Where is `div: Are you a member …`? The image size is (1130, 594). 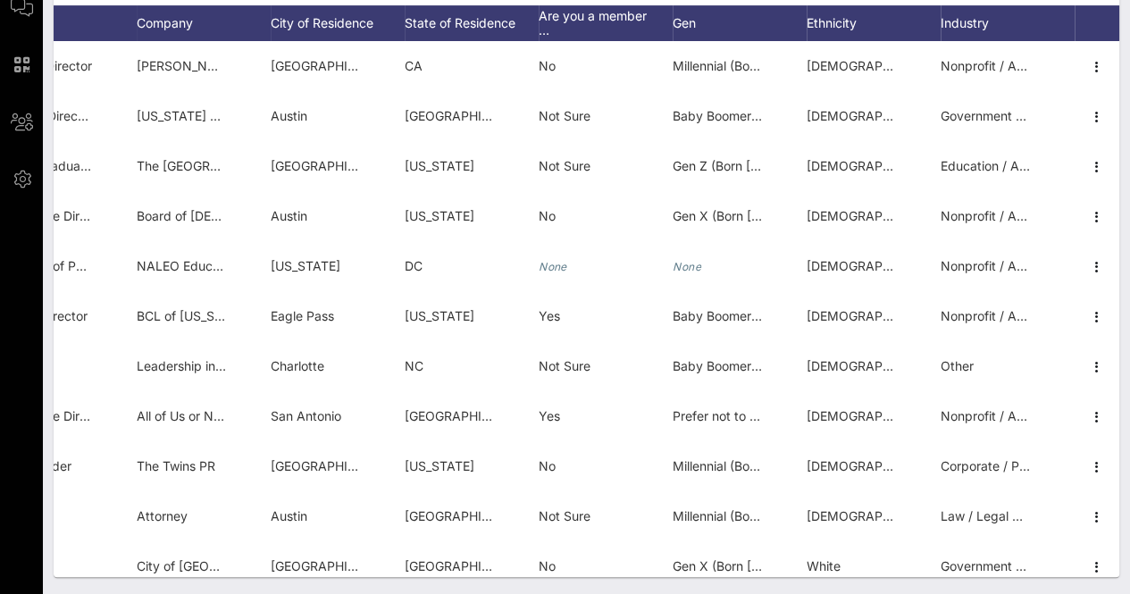 div: Are you a member … is located at coordinates (606, 23).